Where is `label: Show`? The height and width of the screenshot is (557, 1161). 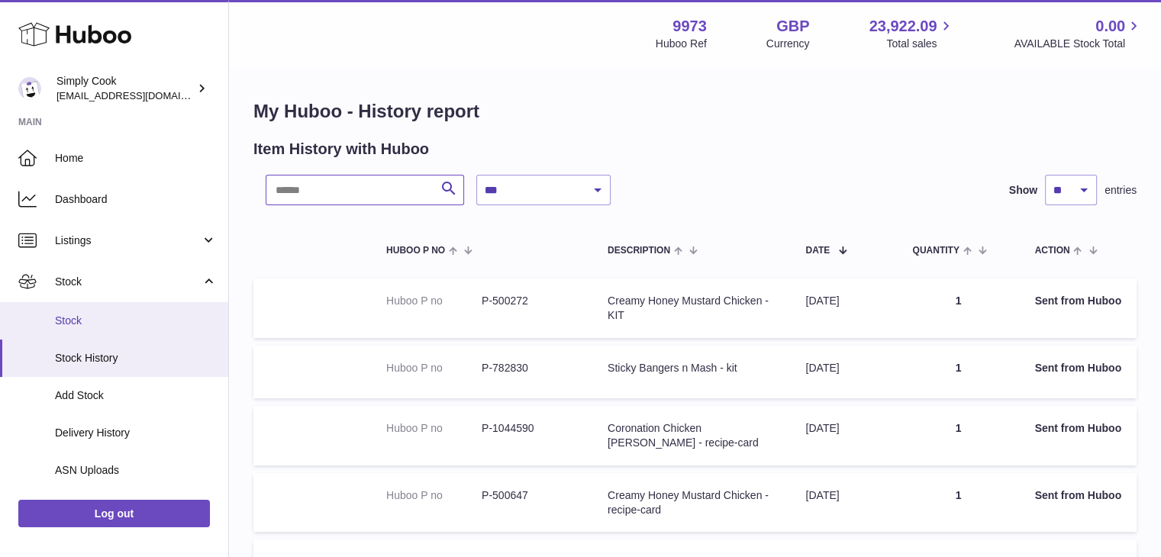
label: Show is located at coordinates (1023, 190).